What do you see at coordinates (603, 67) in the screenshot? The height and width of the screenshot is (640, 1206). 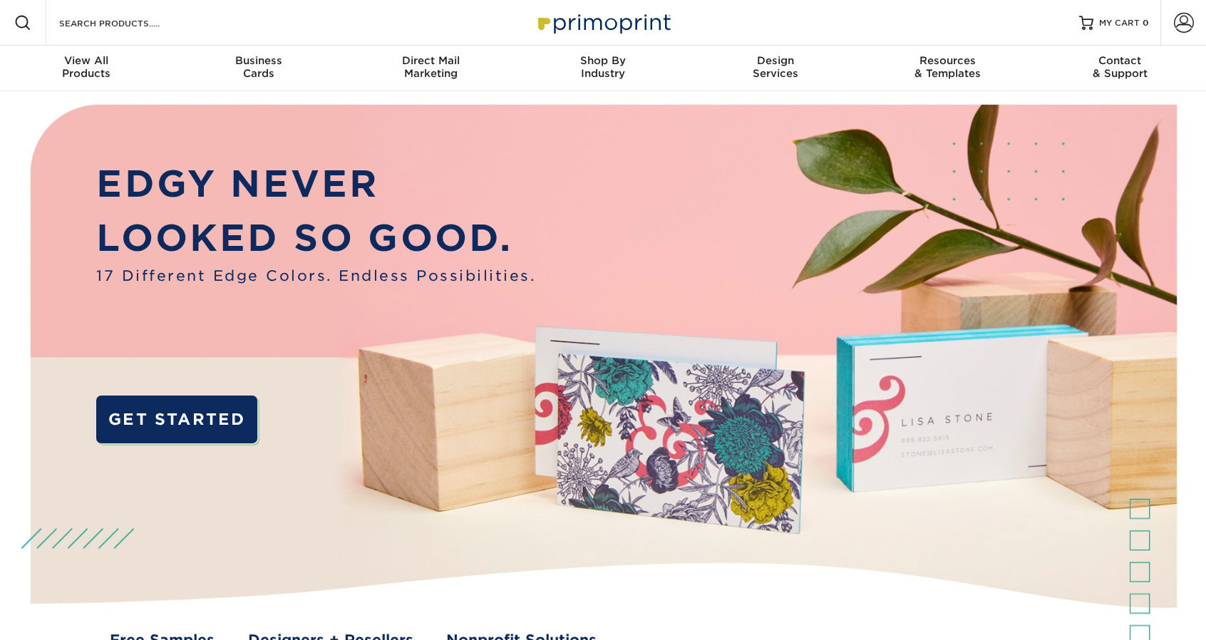 I see `div: Industry` at bounding box center [603, 67].